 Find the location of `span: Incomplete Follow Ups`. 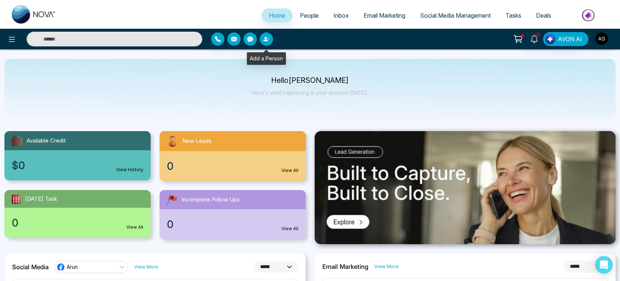

span: Incomplete Follow Ups is located at coordinates (211, 200).